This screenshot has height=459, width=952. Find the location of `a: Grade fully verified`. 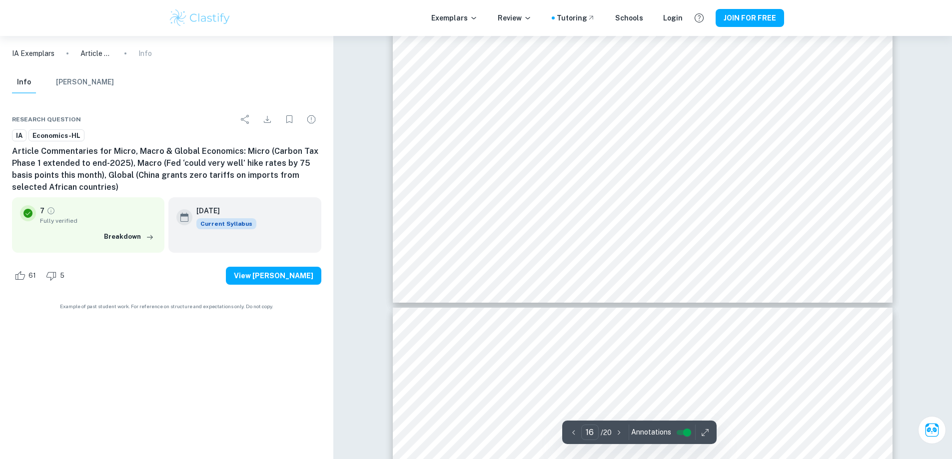

a: Grade fully verified is located at coordinates (51, 211).